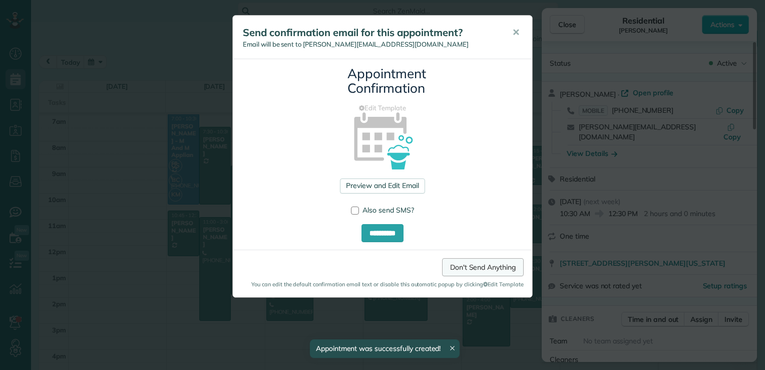 This screenshot has height=370, width=765. What do you see at coordinates (383, 81) in the screenshot?
I see `h3: Appointment Confirmation` at bounding box center [383, 81].